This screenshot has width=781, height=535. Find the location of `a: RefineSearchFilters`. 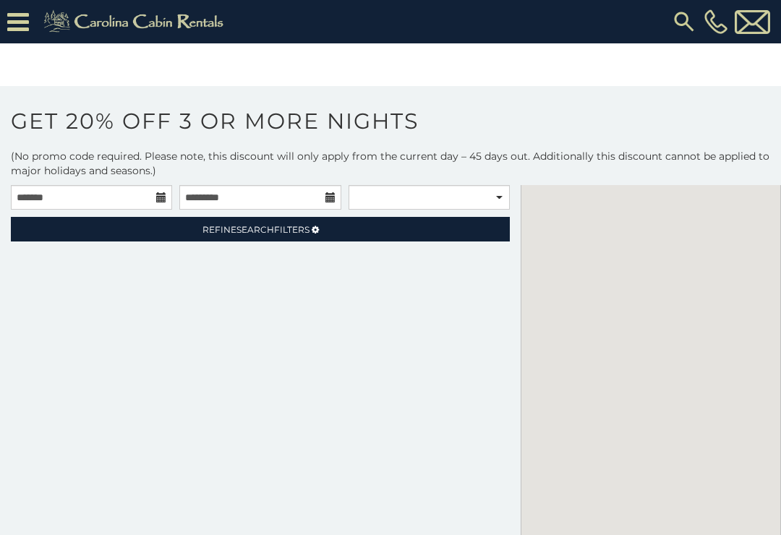

a: RefineSearchFilters is located at coordinates (260, 229).